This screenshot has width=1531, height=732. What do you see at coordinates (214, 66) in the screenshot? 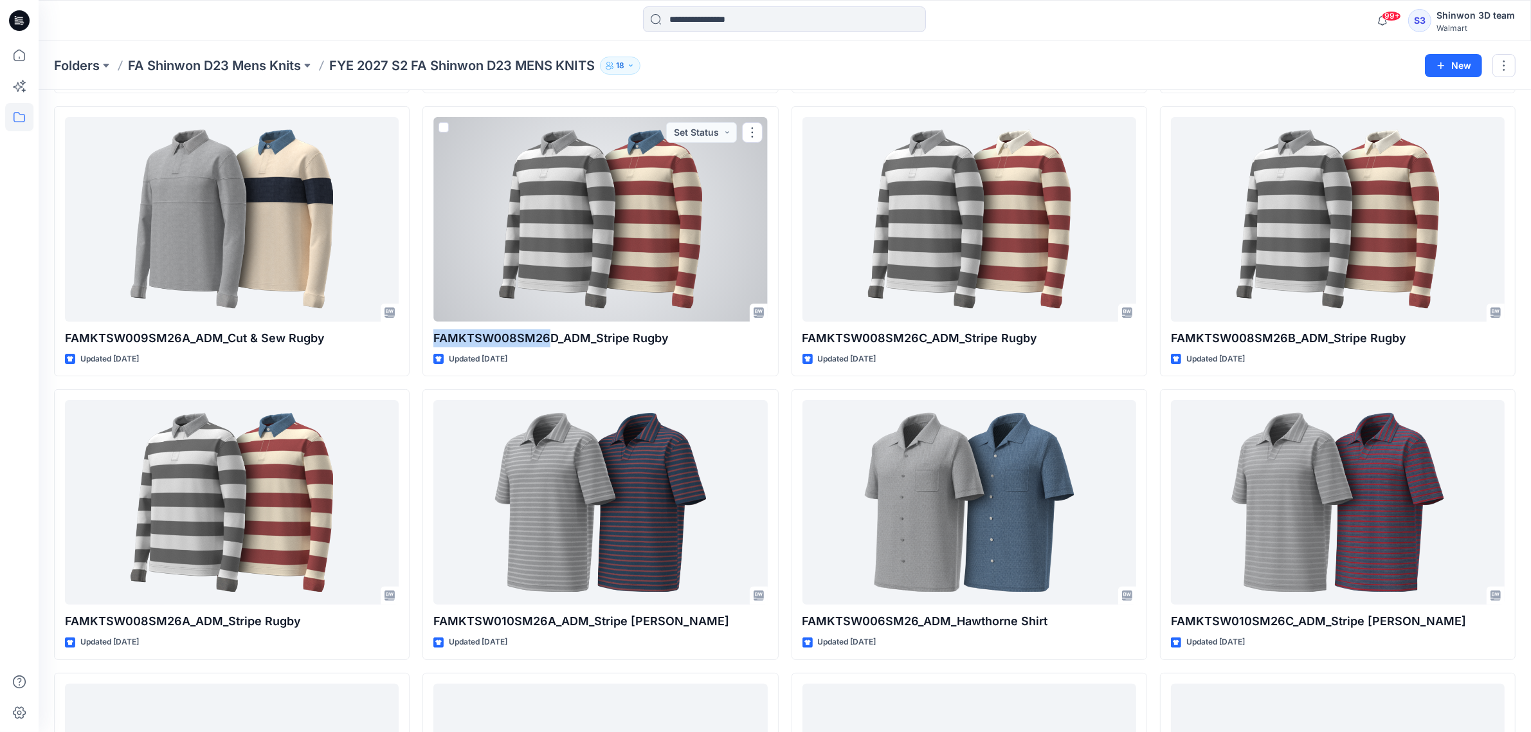
I see `p: FA Shinwon D23 Mens Knits` at bounding box center [214, 66].